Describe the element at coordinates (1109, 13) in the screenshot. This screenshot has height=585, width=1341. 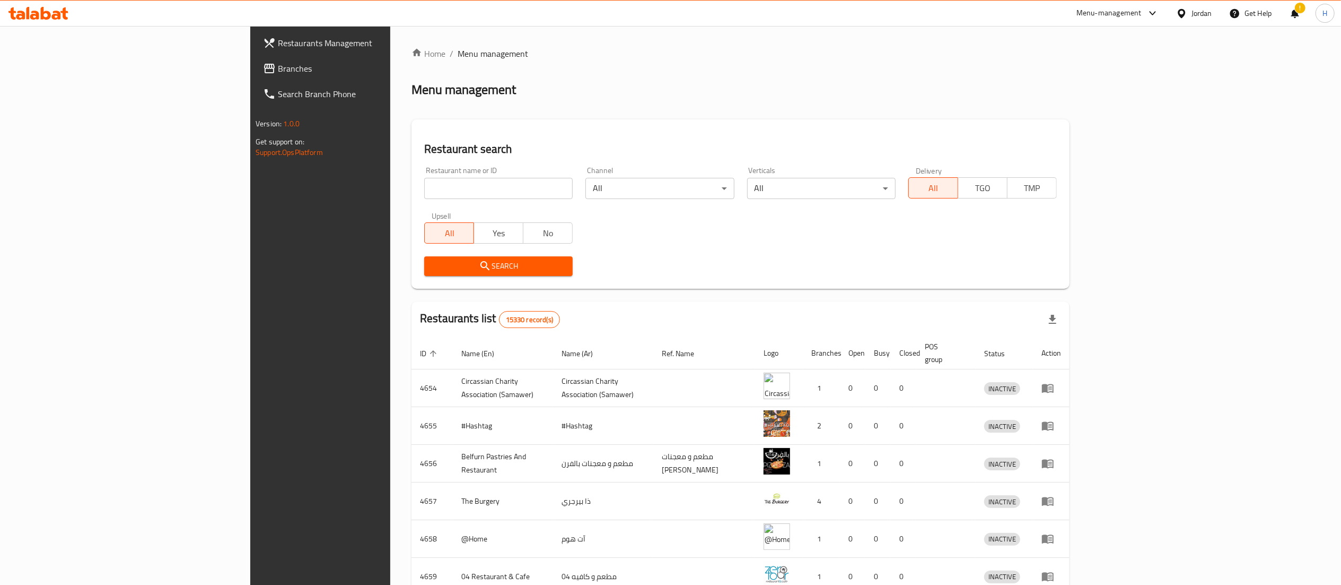
I see `div: Menu-management` at that location.